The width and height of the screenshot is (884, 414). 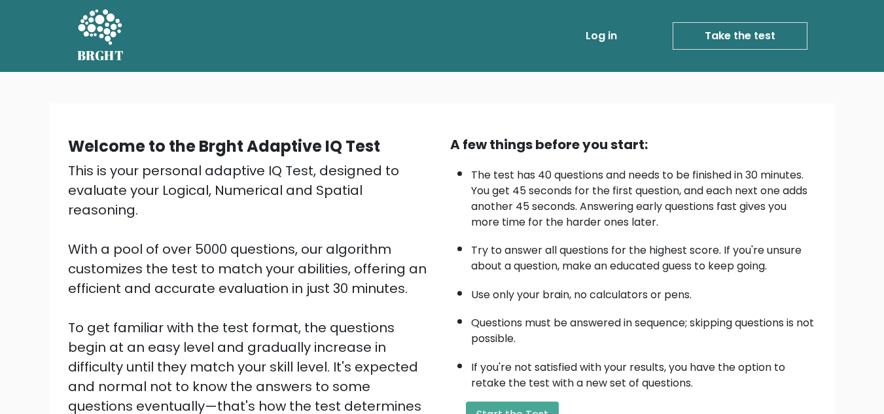 I want to click on b: Welcome to the Brght Adaptive IQ Test, so click(x=224, y=146).